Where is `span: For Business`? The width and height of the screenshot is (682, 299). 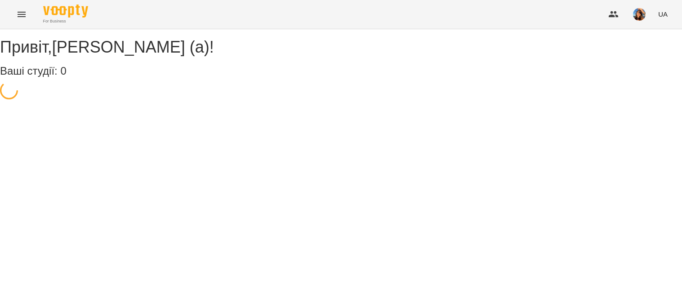 span: For Business is located at coordinates (66, 21).